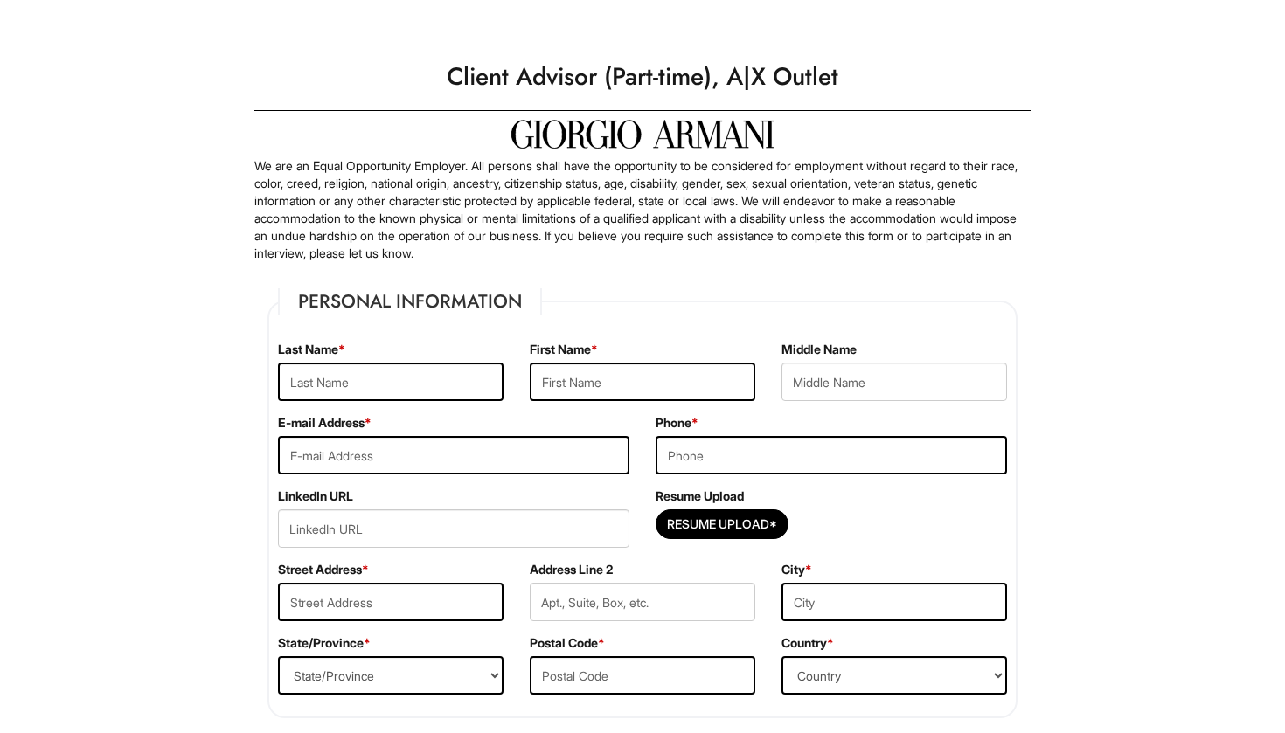  I want to click on input: LinkedIn URL, so click(454, 529).